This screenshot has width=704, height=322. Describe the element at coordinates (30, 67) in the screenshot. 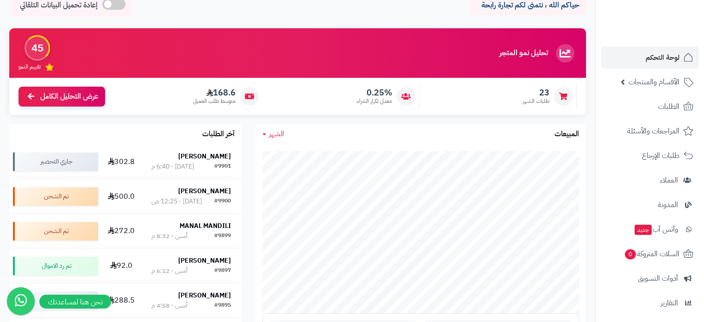

I see `span: تقييم النمو` at that location.